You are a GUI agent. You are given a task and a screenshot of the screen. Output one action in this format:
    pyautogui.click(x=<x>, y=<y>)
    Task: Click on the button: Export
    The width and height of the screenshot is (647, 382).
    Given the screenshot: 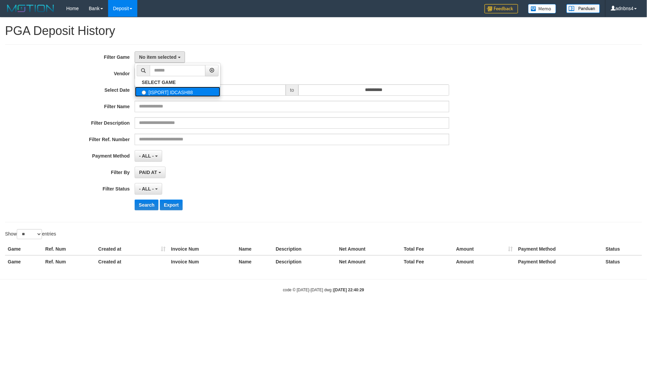 What is the action you would take?
    pyautogui.click(x=171, y=205)
    